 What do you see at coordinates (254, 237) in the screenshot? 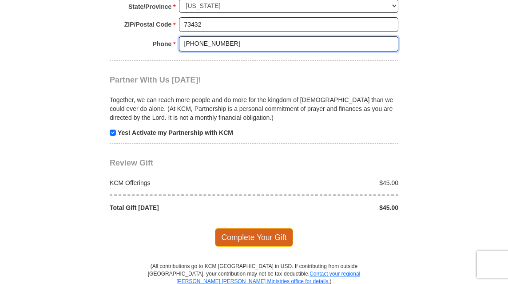
I see `span: Complete Your Gift` at bounding box center [254, 237].